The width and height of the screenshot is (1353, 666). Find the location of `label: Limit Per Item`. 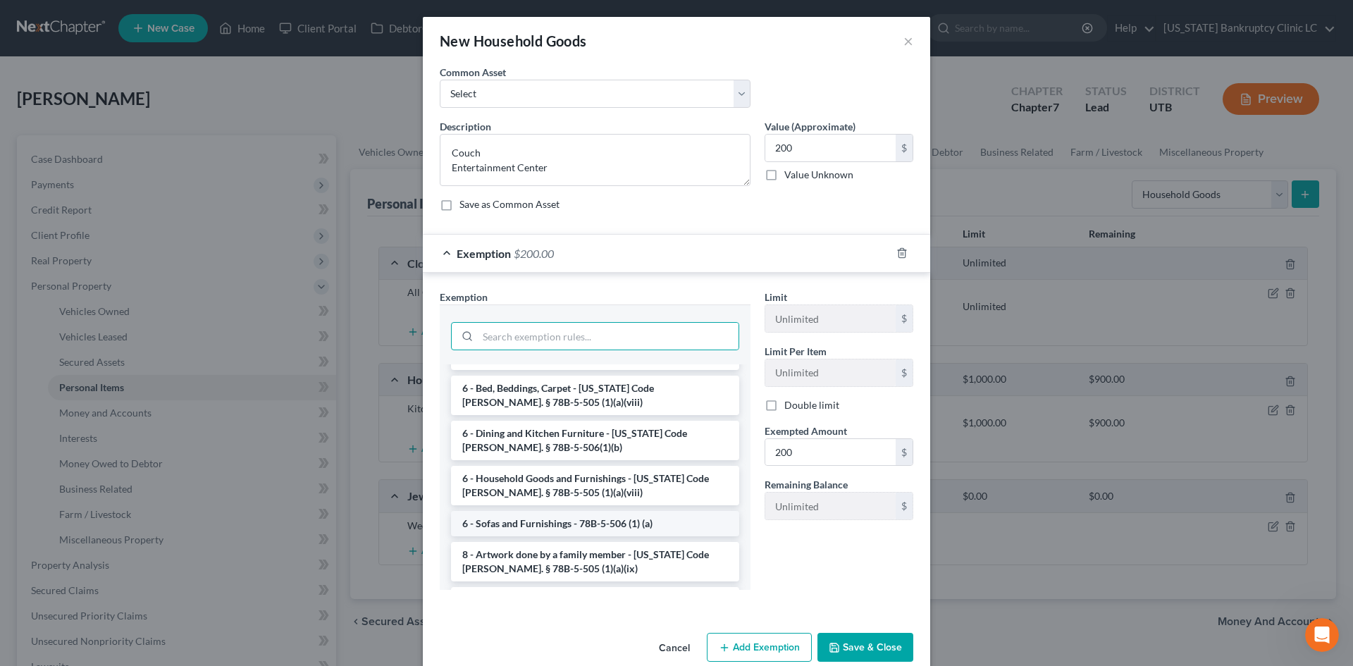

label: Limit Per Item is located at coordinates (795, 351).